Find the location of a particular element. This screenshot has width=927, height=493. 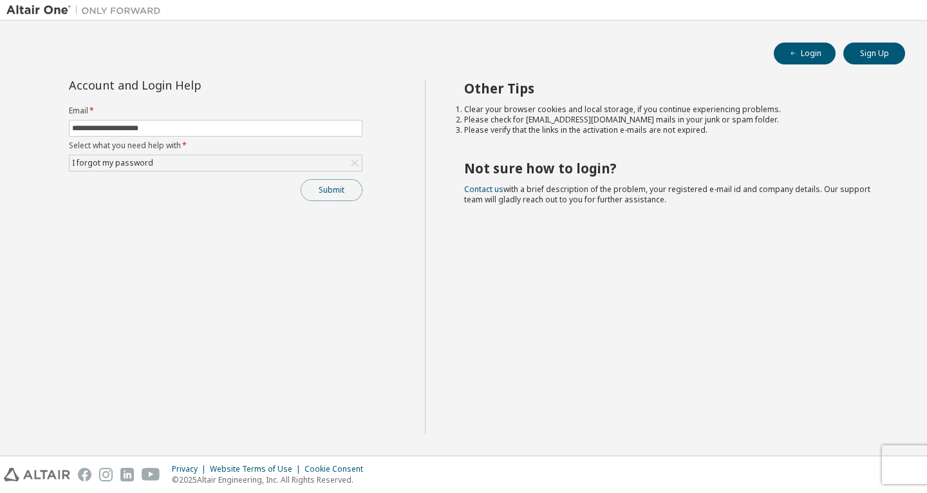

p: © 2025 Altair Engineering, Inc. All Rights Reserved. is located at coordinates (271, 479).